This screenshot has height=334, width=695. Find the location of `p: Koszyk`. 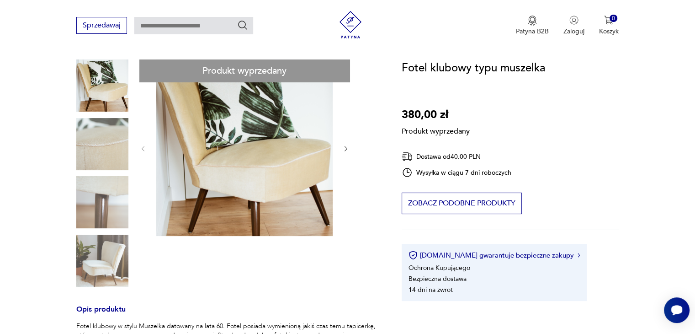

p: Koszyk is located at coordinates (609, 31).